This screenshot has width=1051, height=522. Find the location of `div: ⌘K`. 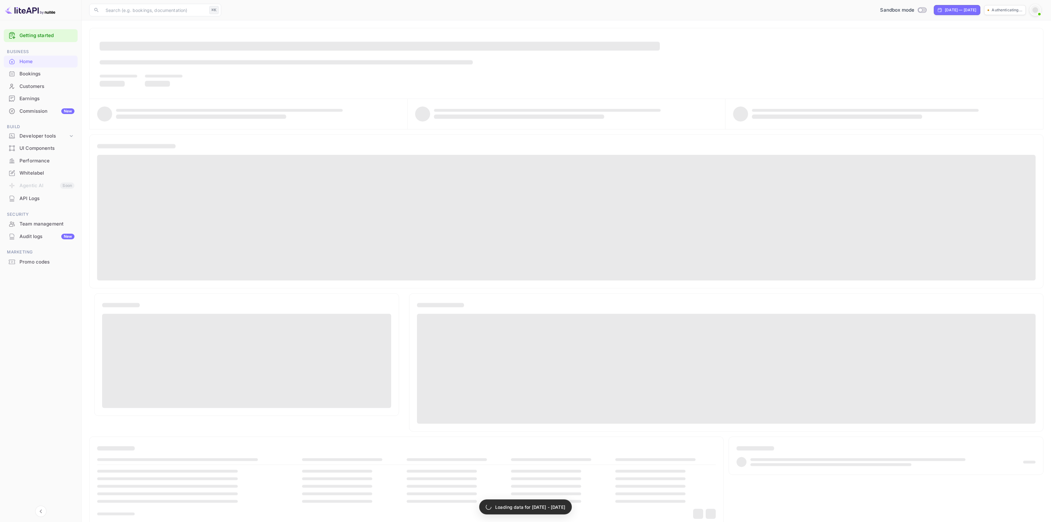

div: ⌘K is located at coordinates (214, 10).